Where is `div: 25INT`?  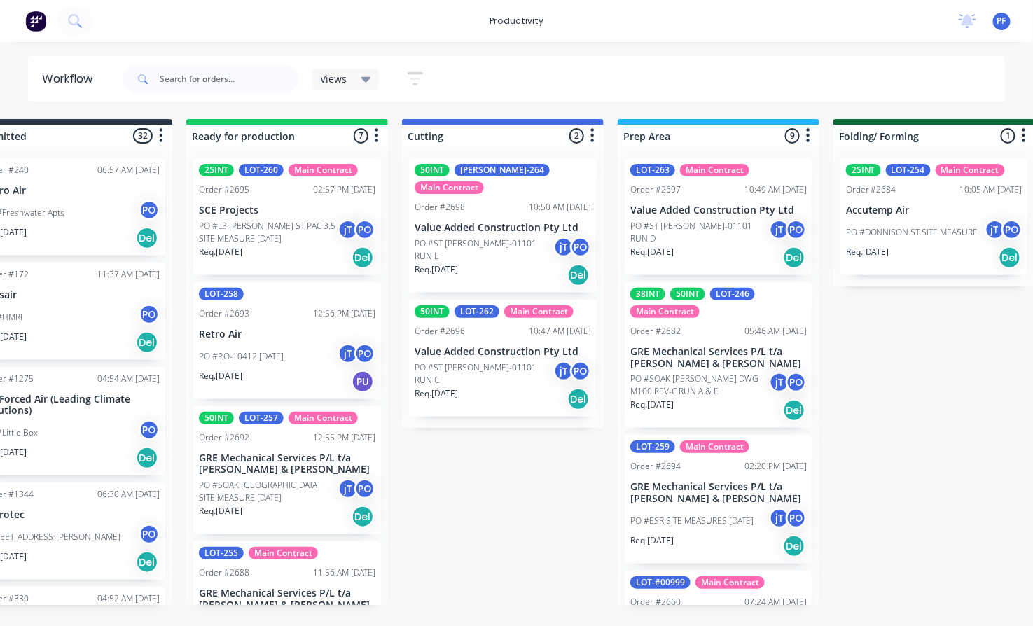 div: 25INT is located at coordinates (863, 170).